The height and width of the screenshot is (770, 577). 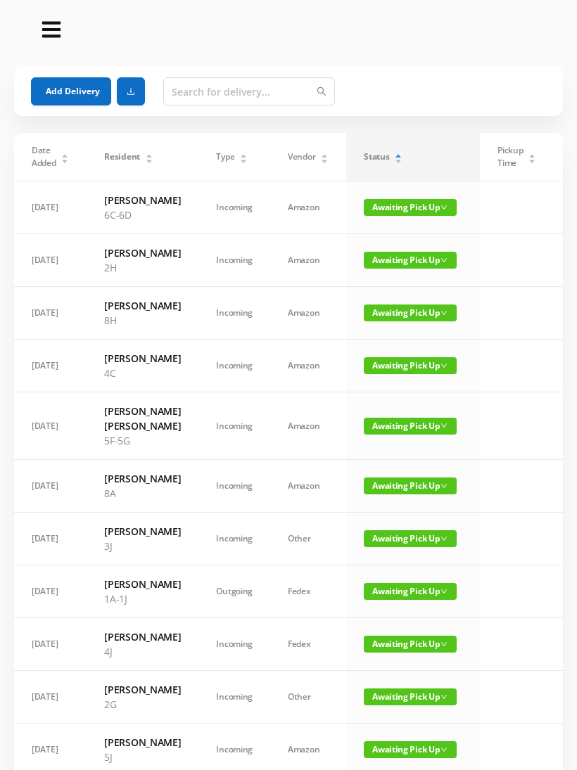 I want to click on p: 1A-1J, so click(x=142, y=598).